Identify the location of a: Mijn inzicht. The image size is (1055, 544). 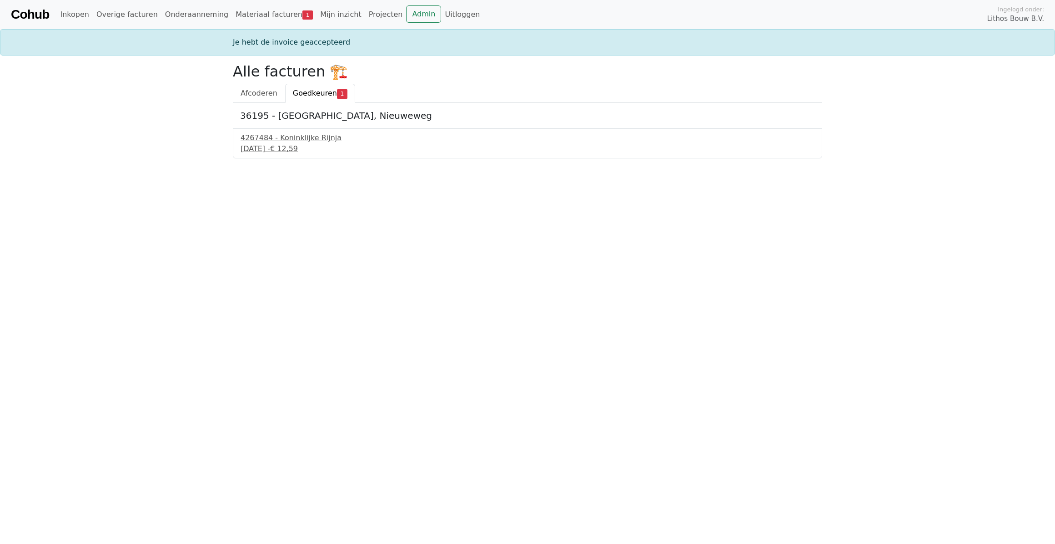
(341, 15).